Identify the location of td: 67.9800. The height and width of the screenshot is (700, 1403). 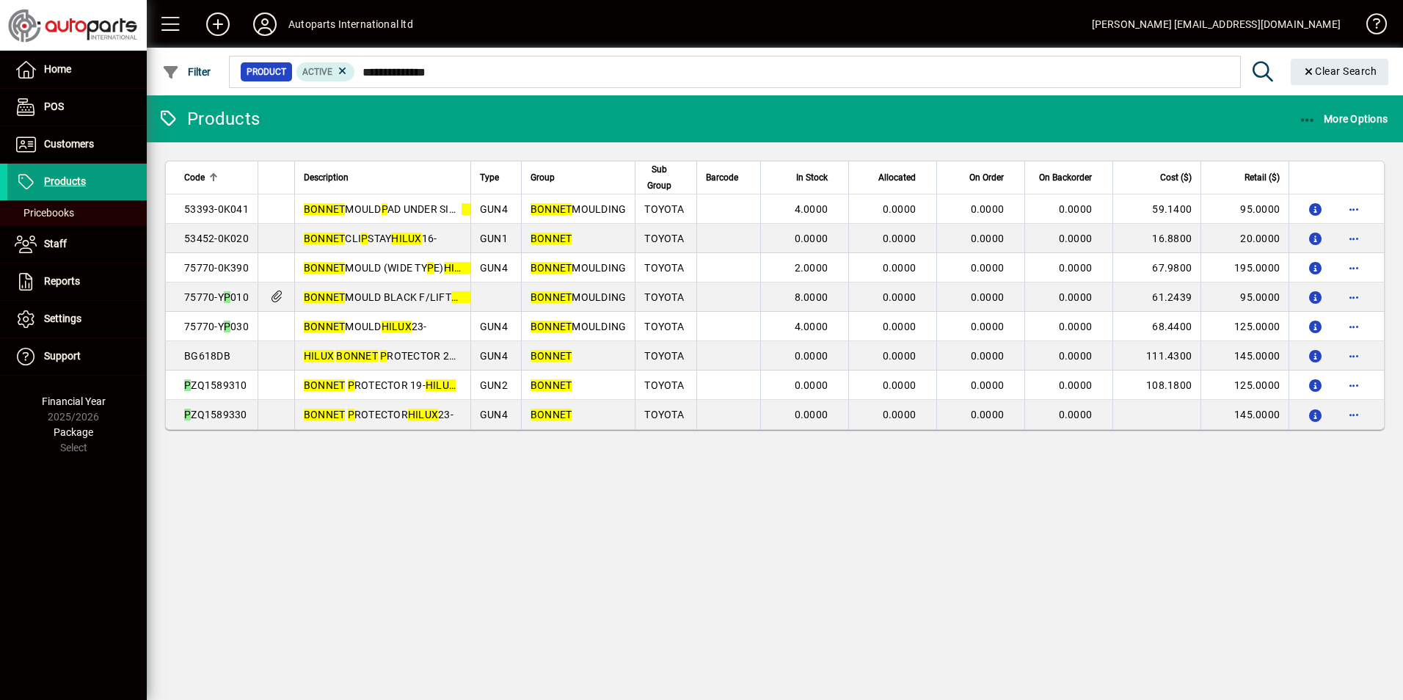
(1156, 268).